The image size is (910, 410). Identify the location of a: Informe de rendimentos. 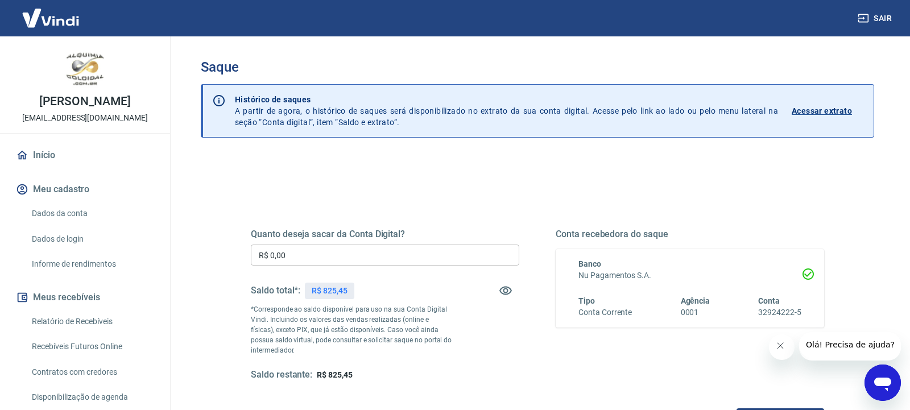
(92, 264).